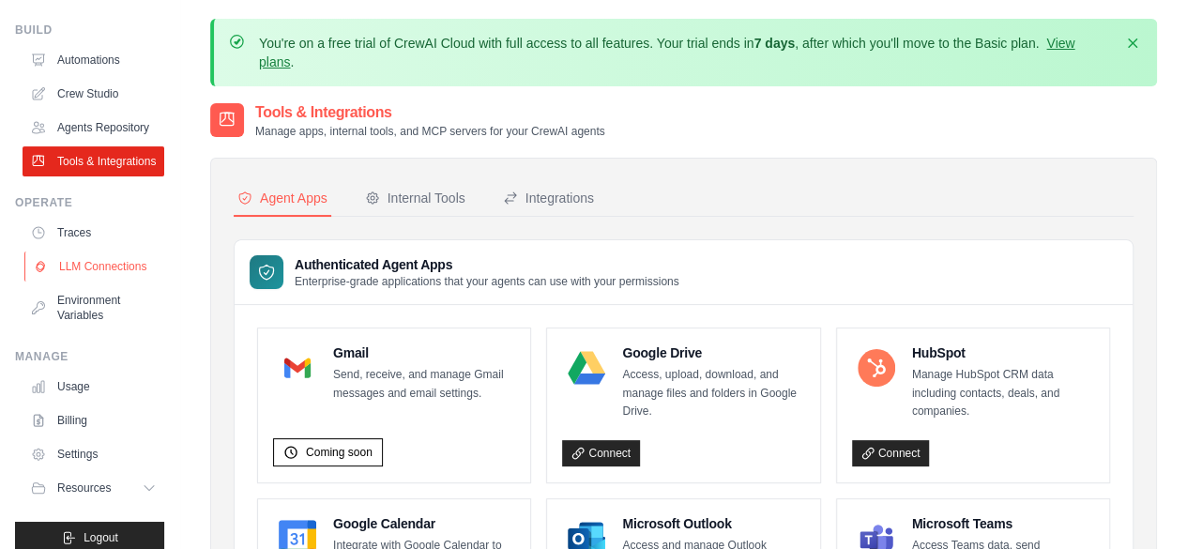 The image size is (1187, 549). Describe the element at coordinates (415, 199) in the screenshot. I see `button: Internal Tools` at that location.